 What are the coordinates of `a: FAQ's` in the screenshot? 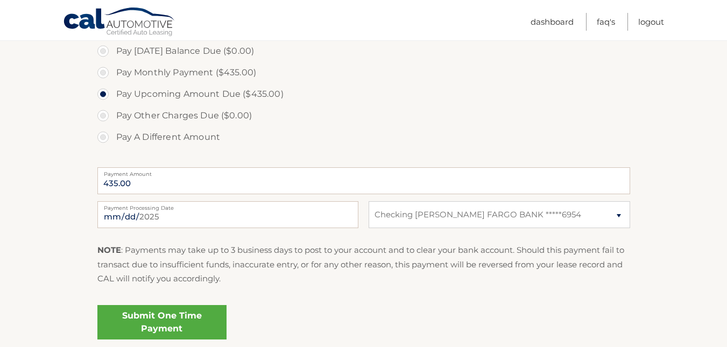 It's located at (606, 22).